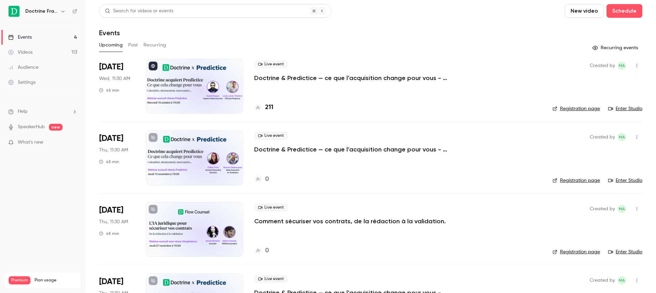  What do you see at coordinates (117, 157) in the screenshot?
I see `div: Nov 13 Thu, 11:30 AM (Europe/Paris)` at bounding box center [117, 157].